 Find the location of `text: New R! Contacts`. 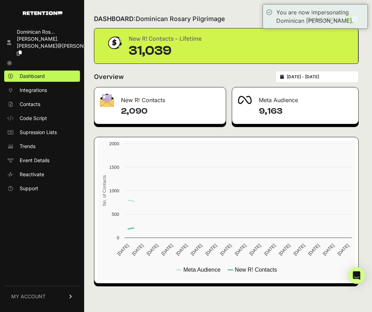

text: New R! Contacts is located at coordinates (256, 269).